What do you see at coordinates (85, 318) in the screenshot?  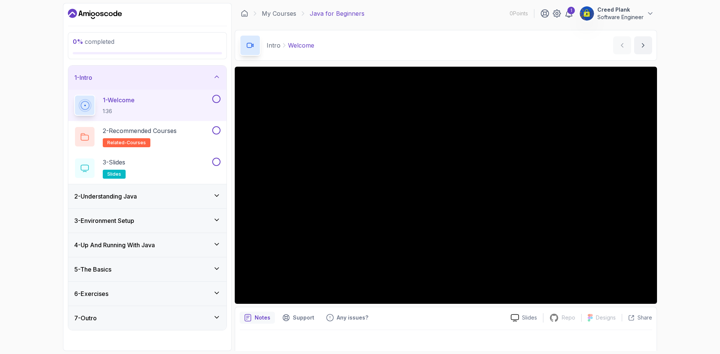 I see `h3: 7 - Outro` at bounding box center [85, 318].